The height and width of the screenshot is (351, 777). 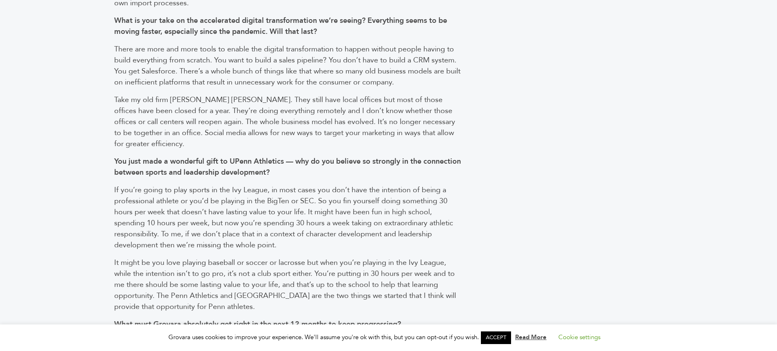 I want to click on span: Grovara uses cookies to improve your experience. We'll assume you're ok with this, but you can op..., so click(x=388, y=337).